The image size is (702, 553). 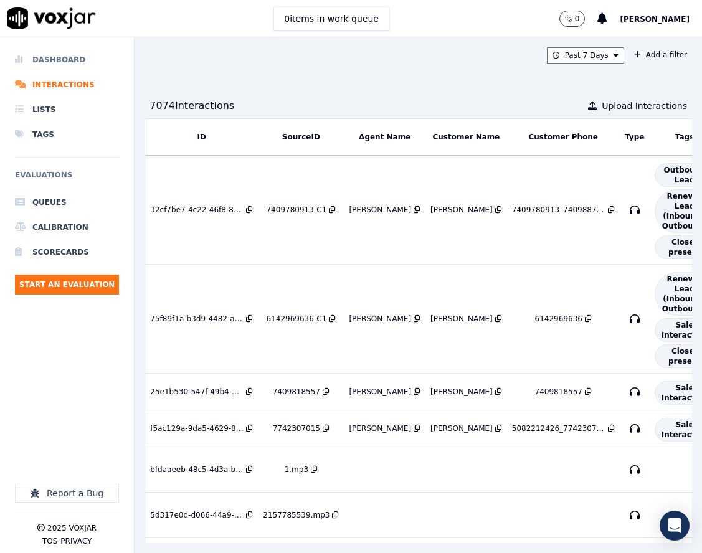 What do you see at coordinates (67, 252) in the screenshot?
I see `li: Scorecards` at bounding box center [67, 252].